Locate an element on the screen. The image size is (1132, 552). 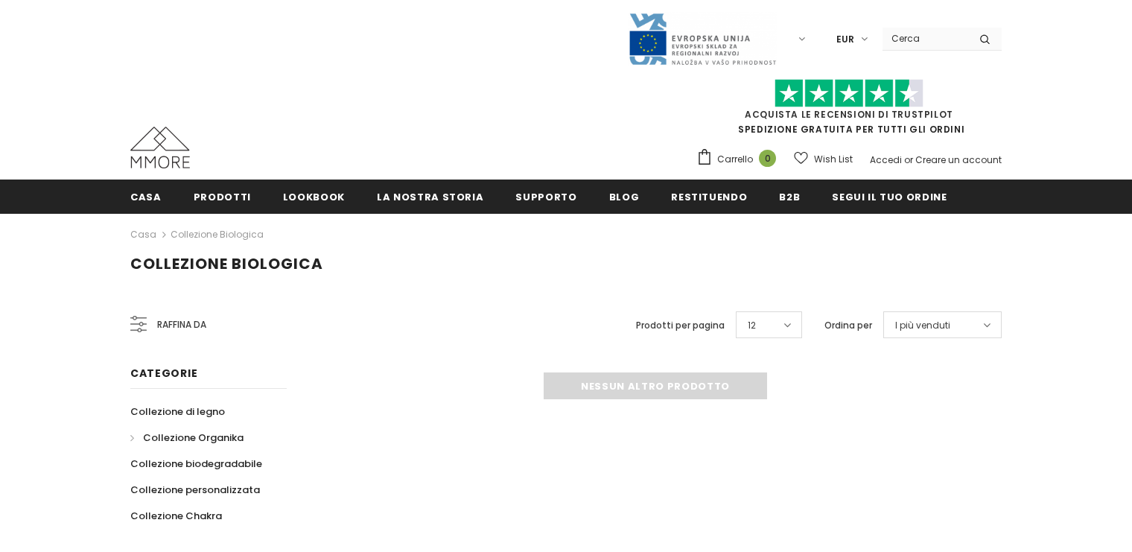
span: supporto is located at coordinates (546, 197).